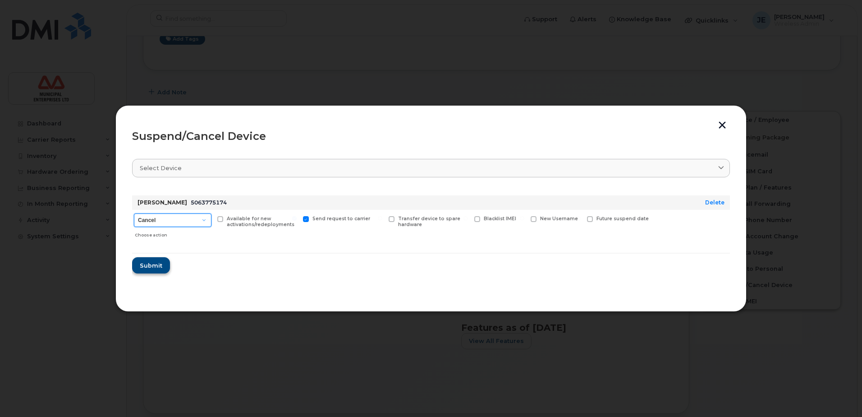 Image resolution: width=862 pixels, height=417 pixels. What do you see at coordinates (429, 221) in the screenshot?
I see `span: Transfer device to spare hardware` at bounding box center [429, 221].